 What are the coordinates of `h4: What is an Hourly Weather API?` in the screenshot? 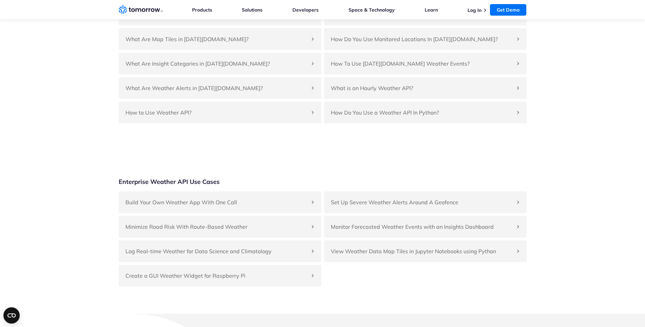 It's located at (422, 88).